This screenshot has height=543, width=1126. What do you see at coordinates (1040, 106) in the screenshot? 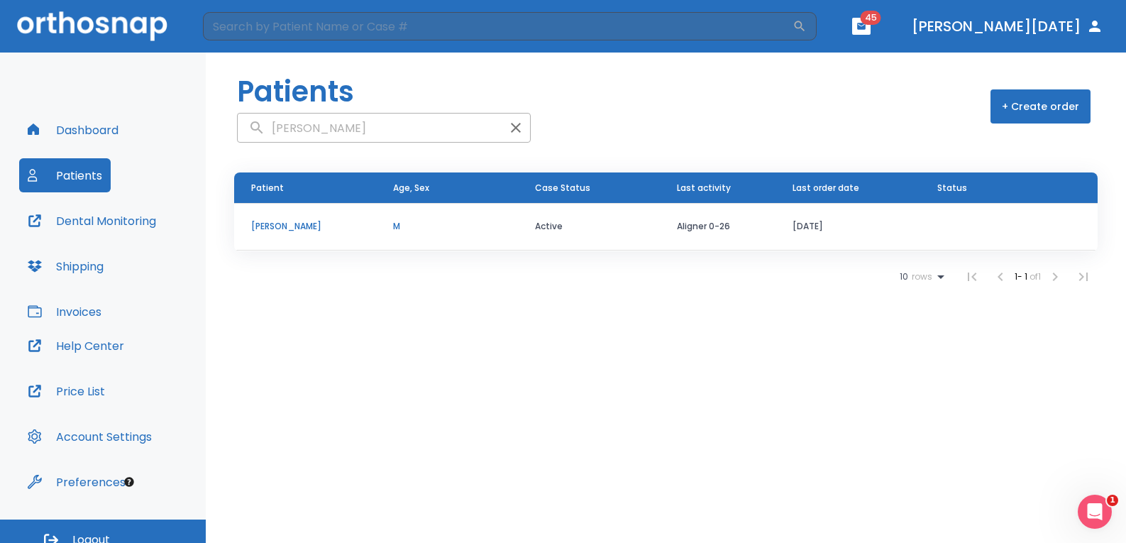
I see `button: + Create order` at bounding box center [1040, 106].